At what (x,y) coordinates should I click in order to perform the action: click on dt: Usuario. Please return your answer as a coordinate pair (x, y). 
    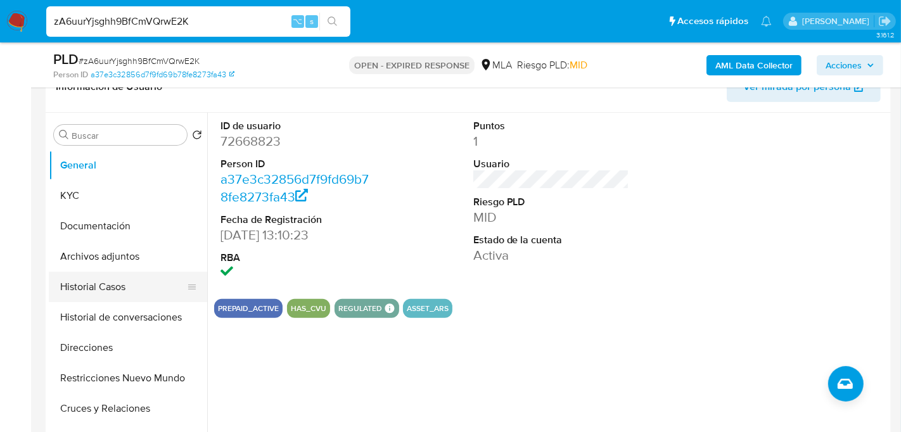
    Looking at the image, I should click on (551, 164).